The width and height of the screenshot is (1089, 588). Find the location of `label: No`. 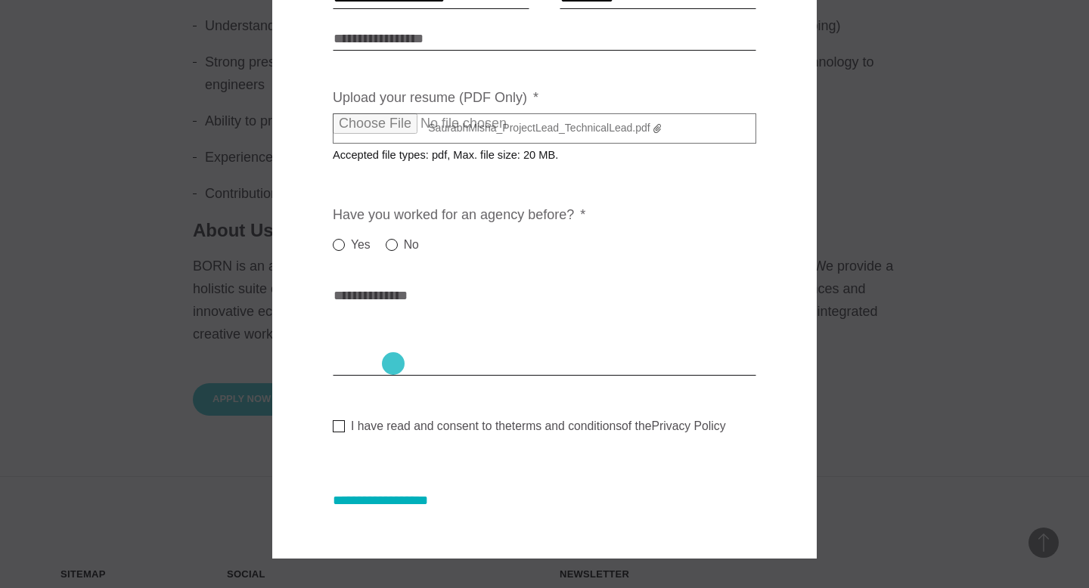

label: No is located at coordinates (402, 245).